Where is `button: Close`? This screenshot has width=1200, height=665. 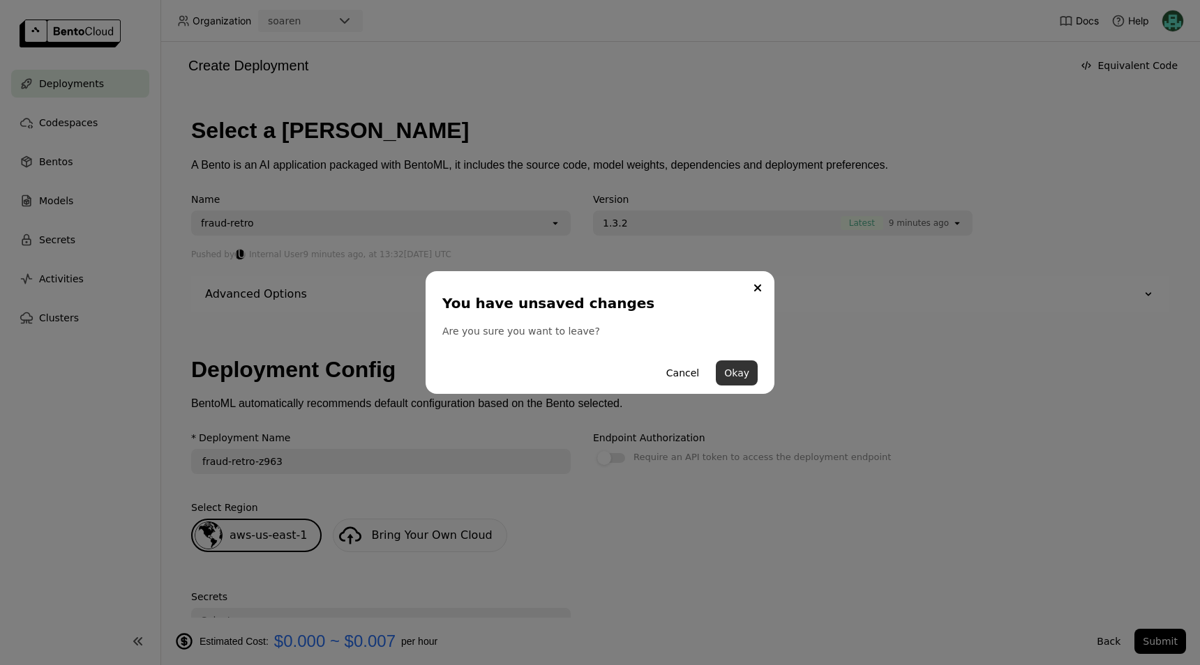 button: Close is located at coordinates (757, 288).